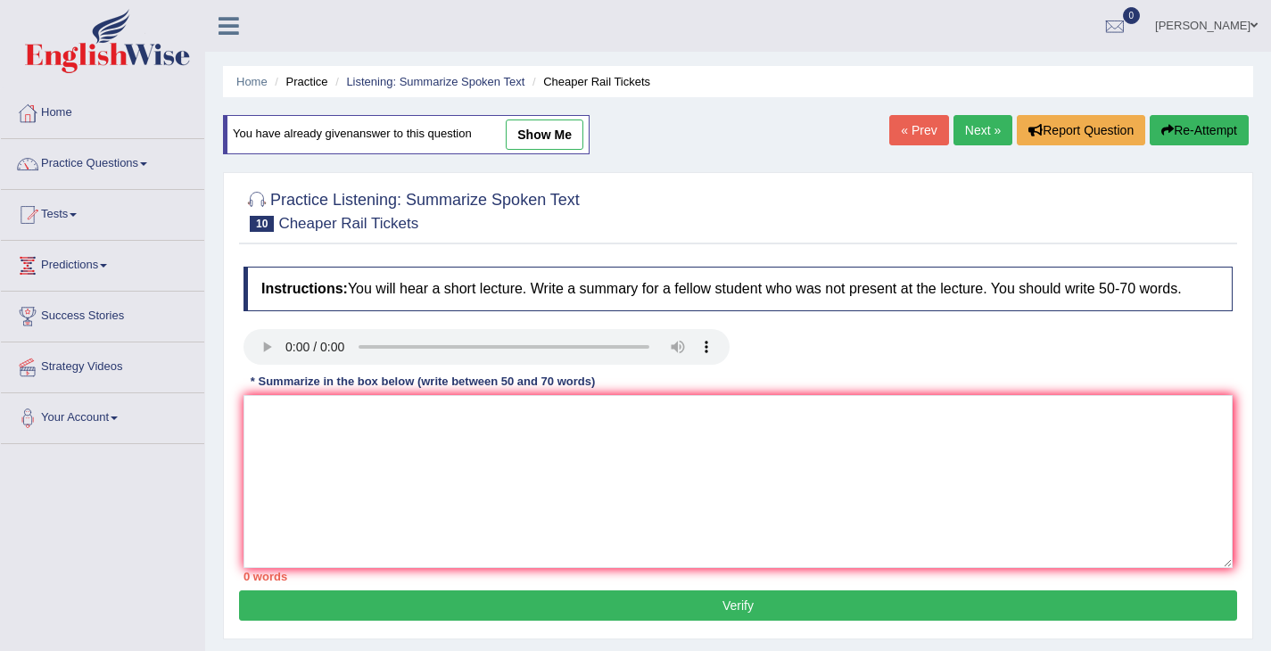  Describe the element at coordinates (983, 130) in the screenshot. I see `a: Next »` at that location.